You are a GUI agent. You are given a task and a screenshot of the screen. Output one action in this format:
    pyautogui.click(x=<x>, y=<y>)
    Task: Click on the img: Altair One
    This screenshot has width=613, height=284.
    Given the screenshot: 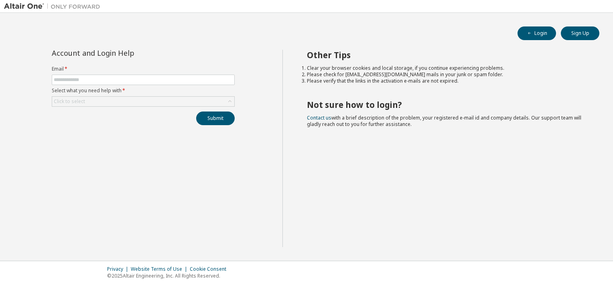 What is the action you would take?
    pyautogui.click(x=54, y=6)
    